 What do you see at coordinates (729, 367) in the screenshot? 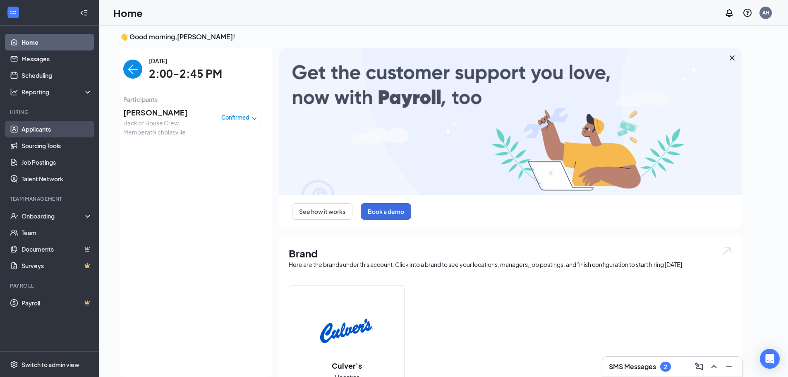
I see `svg: Minimize` at bounding box center [729, 367].